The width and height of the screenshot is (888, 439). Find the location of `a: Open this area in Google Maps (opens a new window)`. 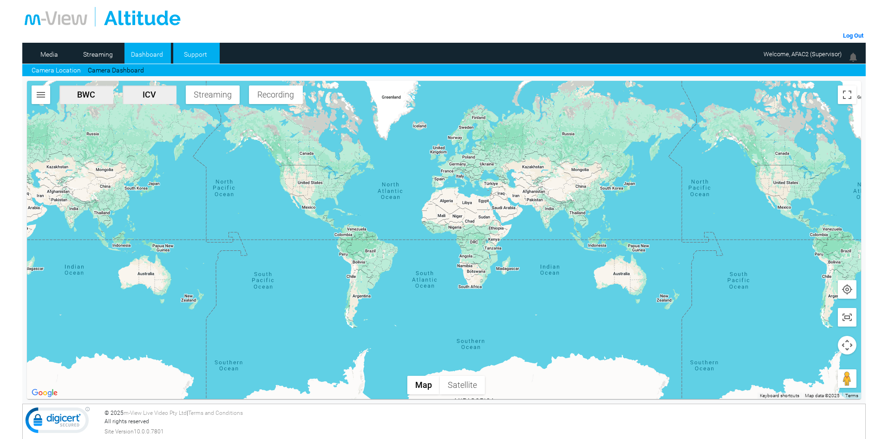

a: Open this area in Google Maps (opens a new window) is located at coordinates (45, 393).